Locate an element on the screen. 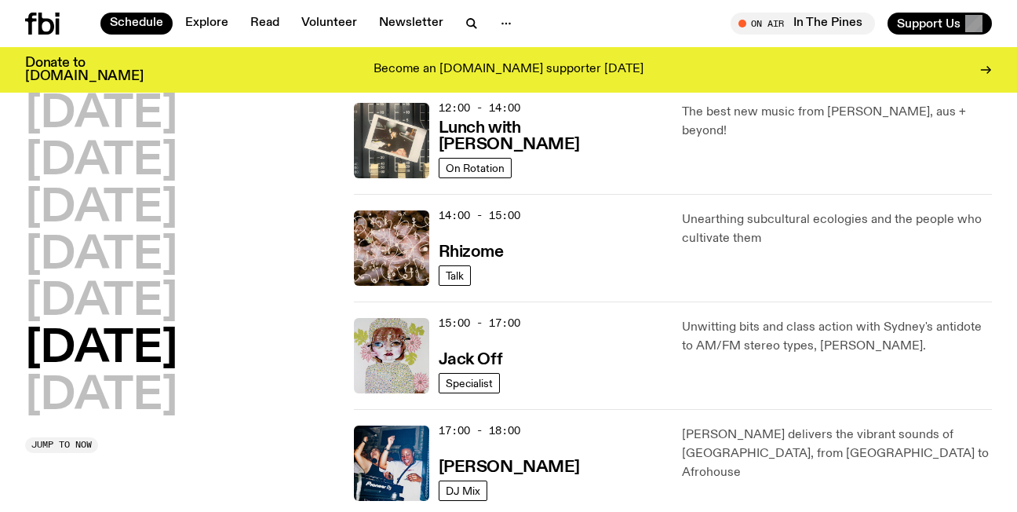 Image resolution: width=1017 pixels, height=512 pixels. a: Volunteer is located at coordinates (329, 24).